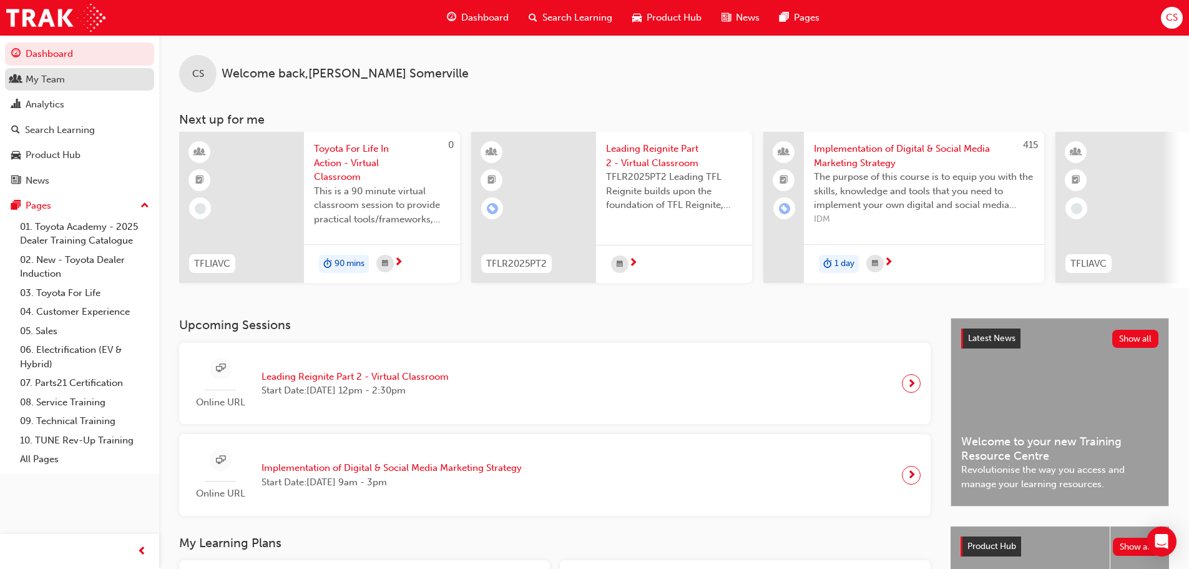  What do you see at coordinates (79, 205) in the screenshot?
I see `button: Pages` at bounding box center [79, 205].